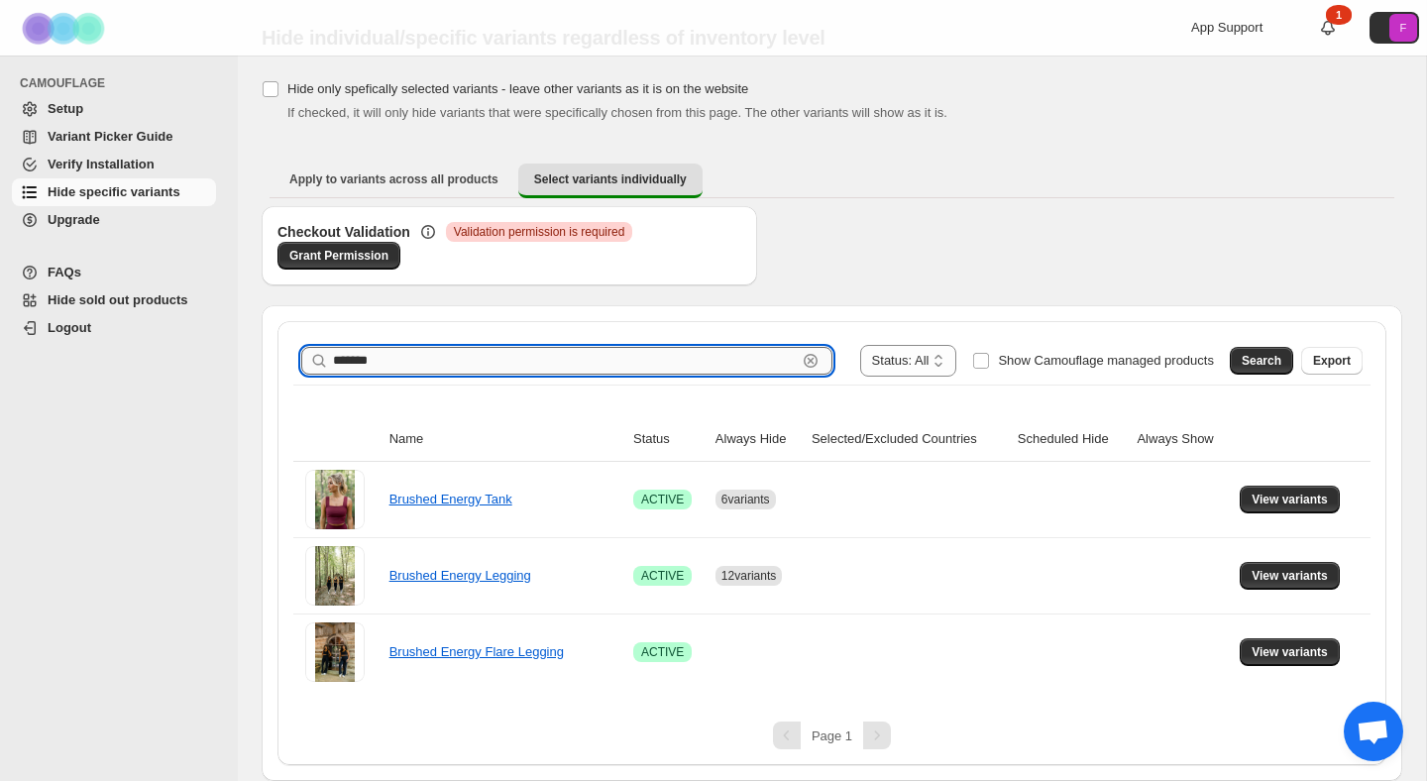  Describe the element at coordinates (1261, 361) in the screenshot. I see `span: Search` at that location.